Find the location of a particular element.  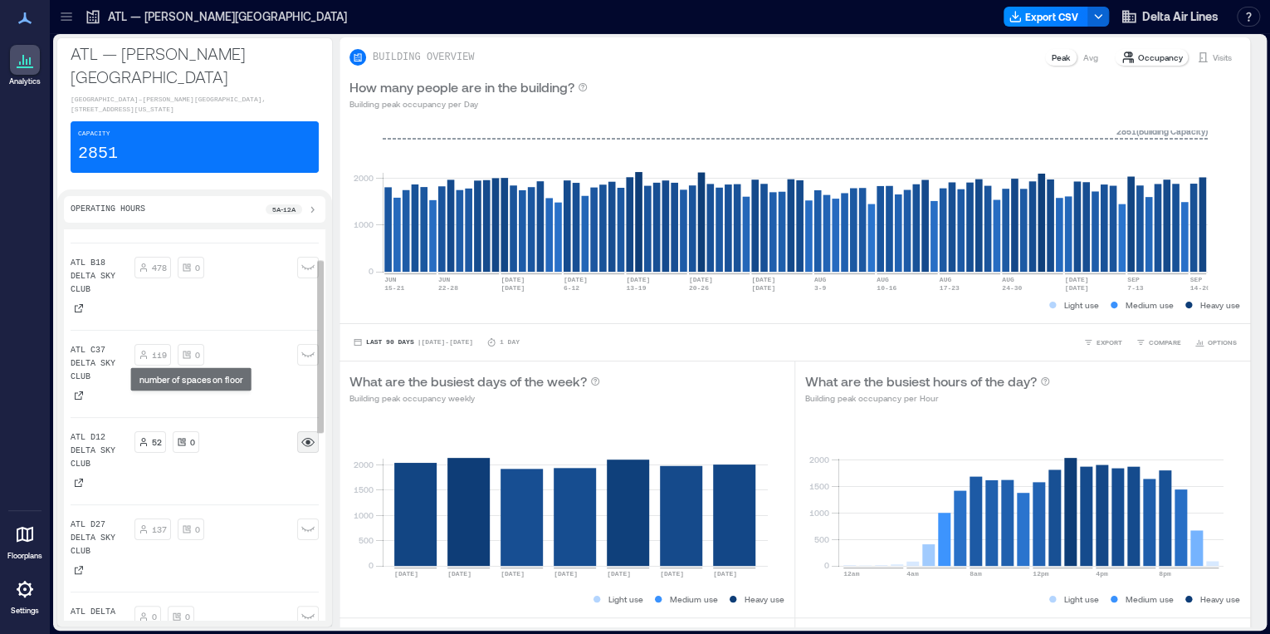

text: 12pm is located at coordinates (1040, 573).